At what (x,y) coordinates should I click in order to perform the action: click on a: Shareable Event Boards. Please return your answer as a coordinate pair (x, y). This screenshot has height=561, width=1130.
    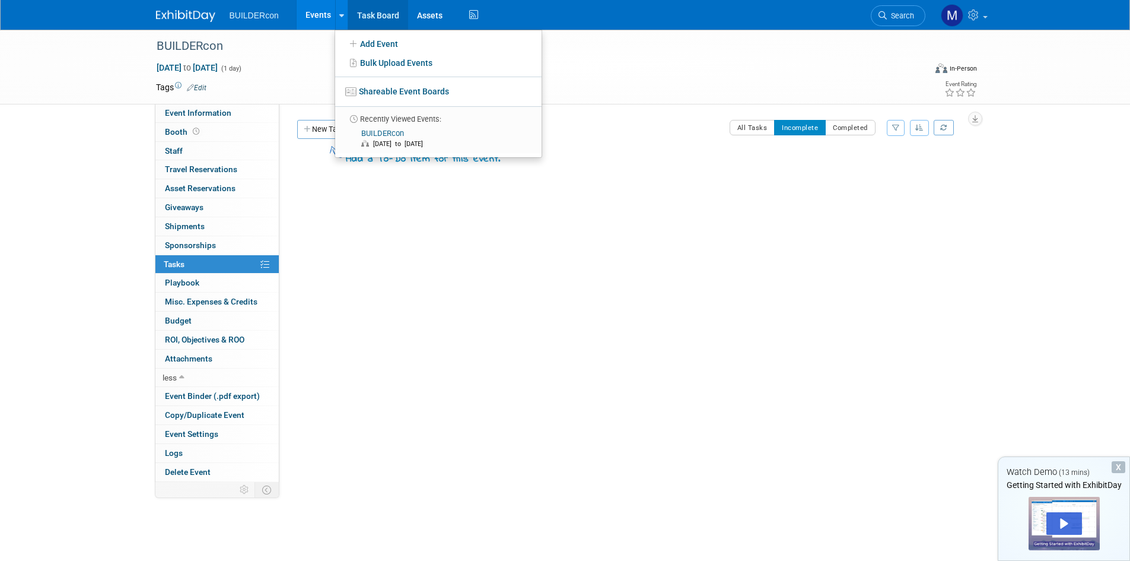
    Looking at the image, I should click on (438, 91).